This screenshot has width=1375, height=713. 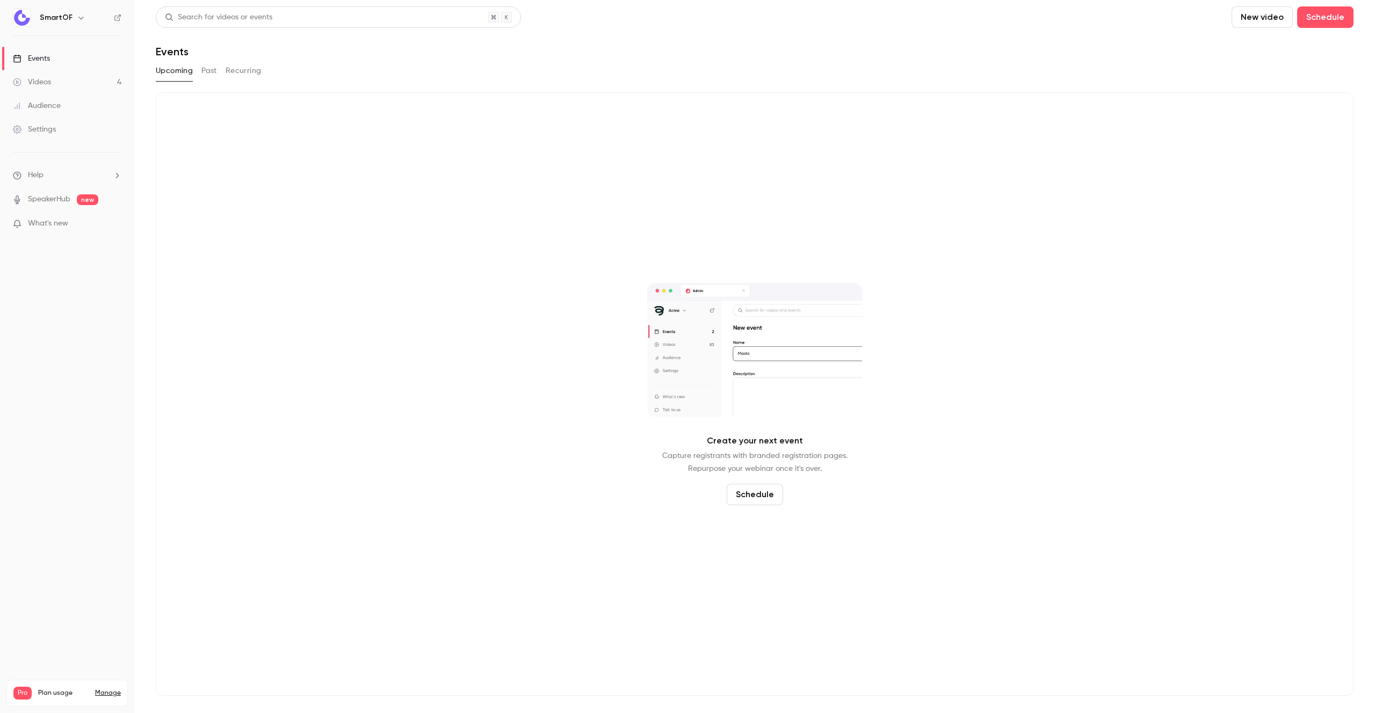 What do you see at coordinates (108, 693) in the screenshot?
I see `a: Manage` at bounding box center [108, 693].